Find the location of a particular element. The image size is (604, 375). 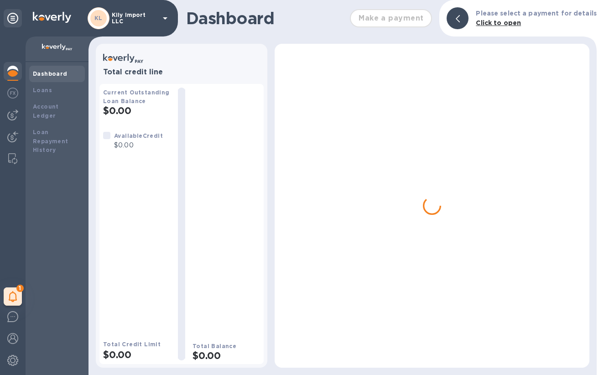

b: KL is located at coordinates (99, 18).